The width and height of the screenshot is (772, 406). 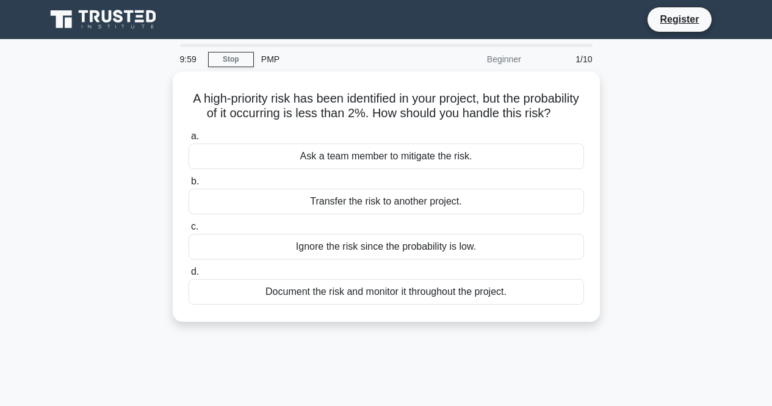 What do you see at coordinates (195, 226) in the screenshot?
I see `span: c.` at bounding box center [195, 226].